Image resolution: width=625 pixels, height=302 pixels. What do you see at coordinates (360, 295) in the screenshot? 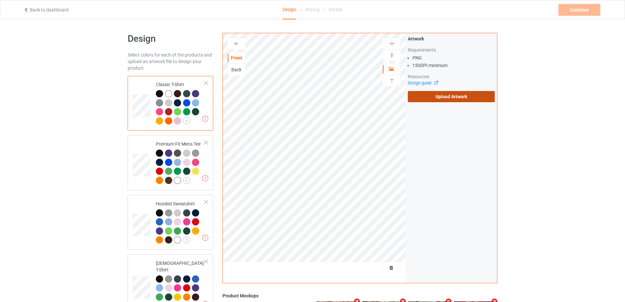
I see `div: Product Mockups` at bounding box center [360, 295].